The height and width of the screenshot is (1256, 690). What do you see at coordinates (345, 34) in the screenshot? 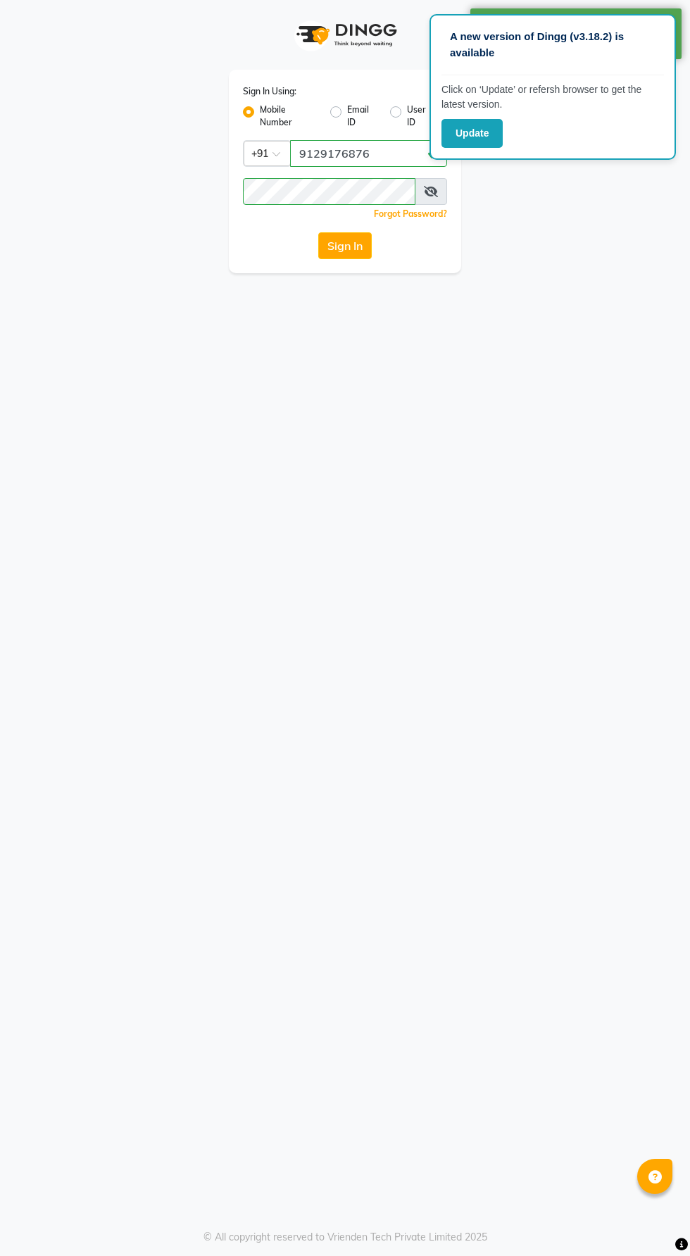
I see `img: logo1.svg` at bounding box center [345, 34].